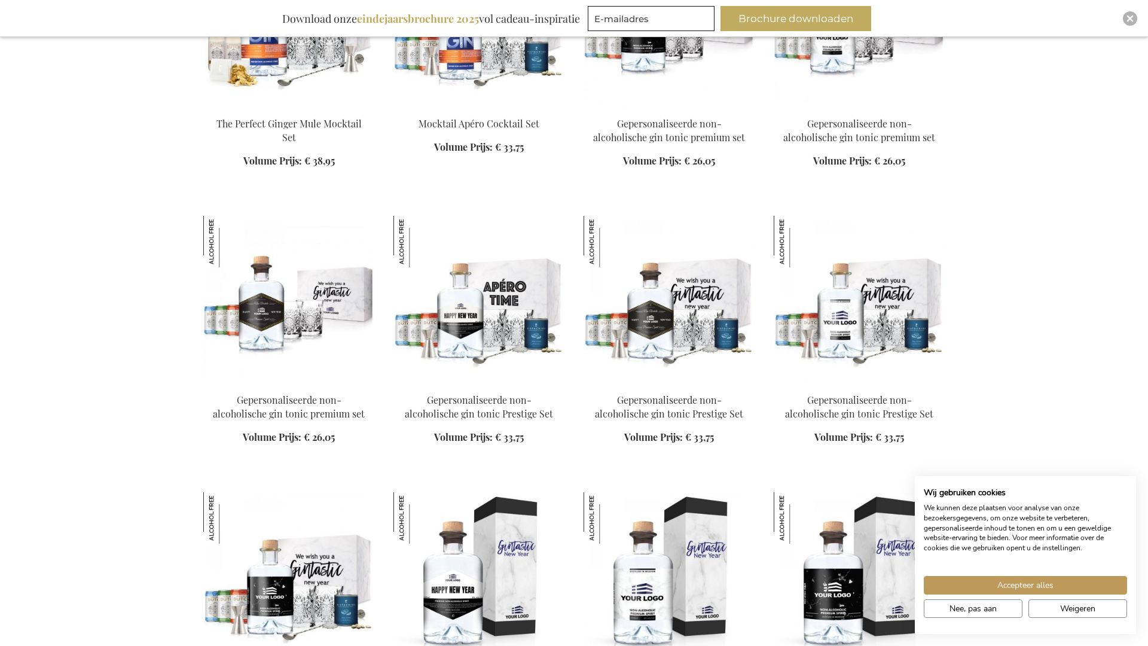 This screenshot has height=646, width=1148. Describe the element at coordinates (973, 608) in the screenshot. I see `span: Nee, pas aan` at that location.